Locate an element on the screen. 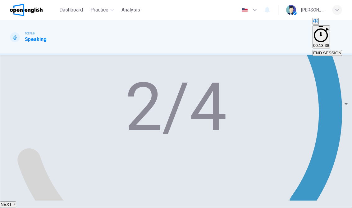  span: END SESSION is located at coordinates (327, 53).